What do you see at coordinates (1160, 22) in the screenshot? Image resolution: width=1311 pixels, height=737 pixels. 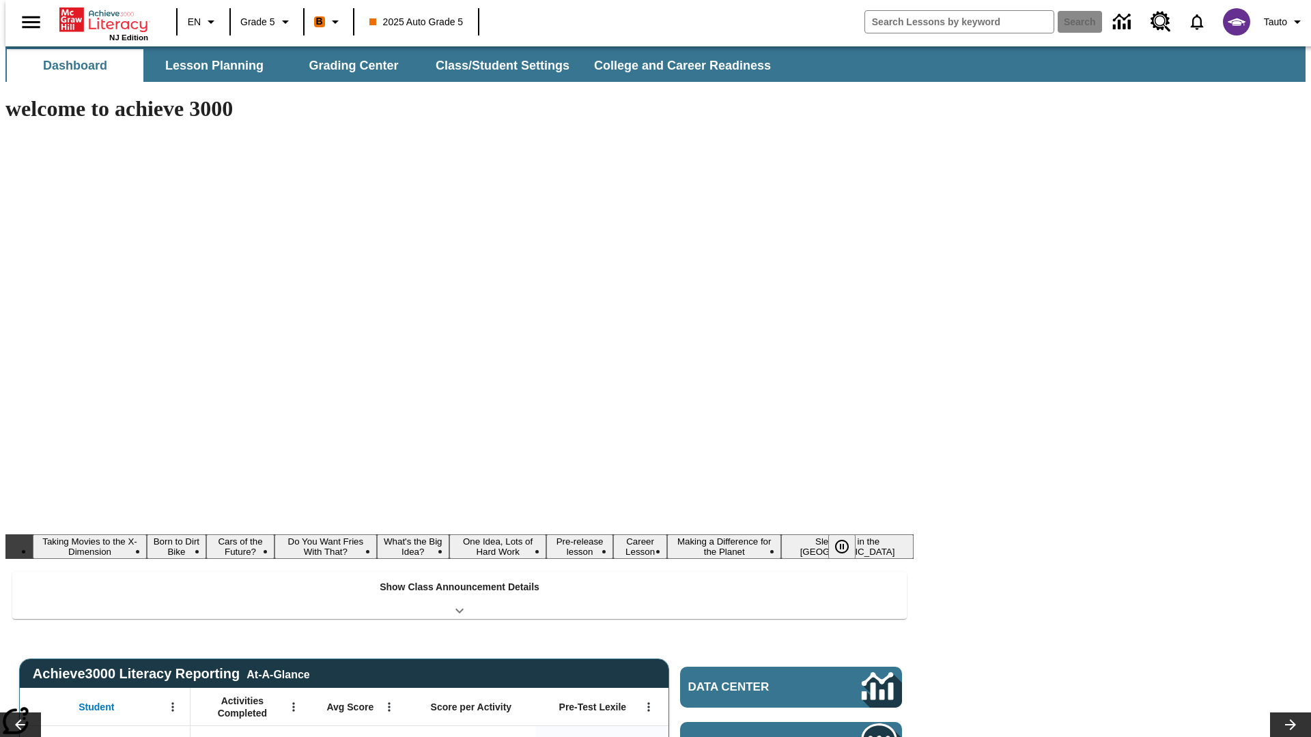 I see `a: Resource Center, Will open in new tab` at bounding box center [1160, 22].